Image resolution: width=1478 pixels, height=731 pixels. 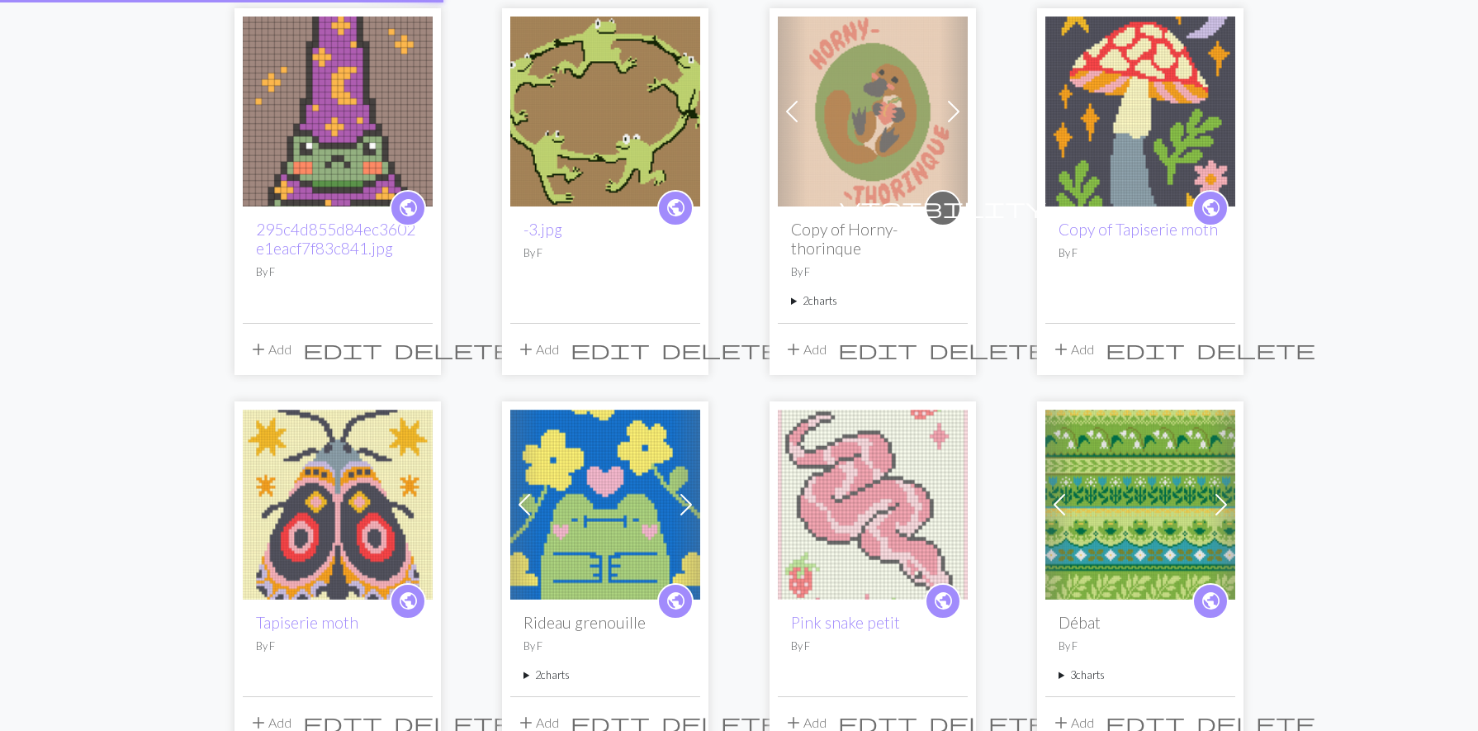 What do you see at coordinates (943, 208) in the screenshot?
I see `i: private` at bounding box center [943, 208].